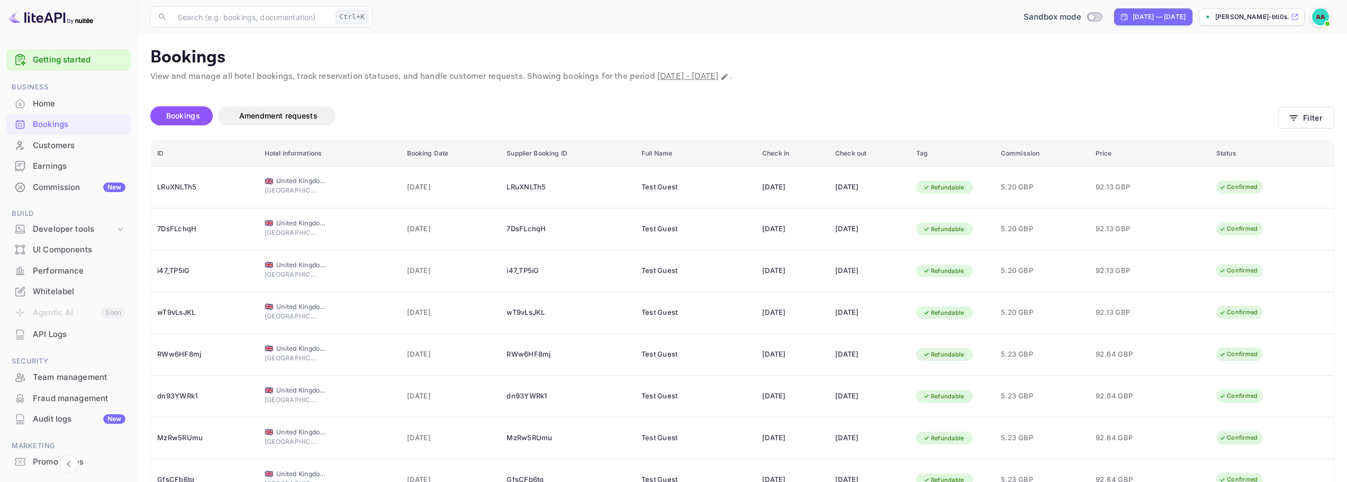  I want to click on a: API Logs, so click(68, 334).